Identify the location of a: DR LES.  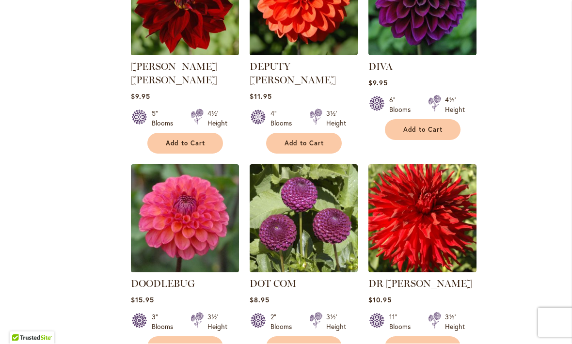
(422, 270).